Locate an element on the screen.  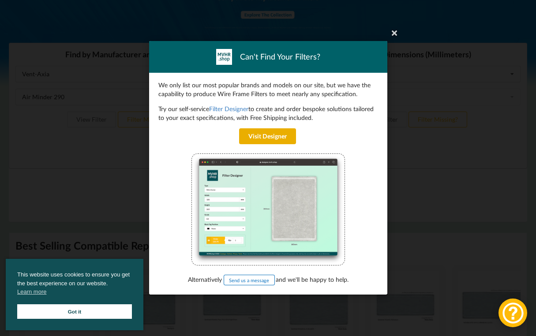
img: mvhr-inverted.png is located at coordinates (224, 57).